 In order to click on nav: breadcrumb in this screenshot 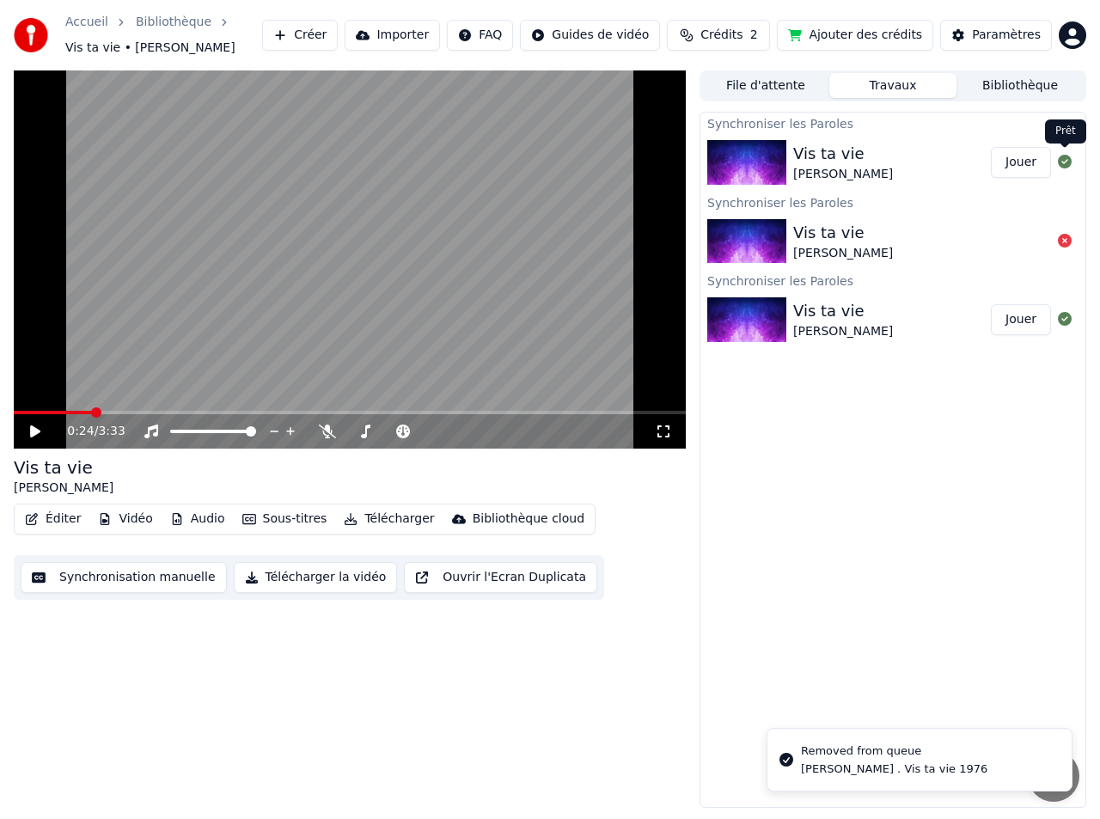, I will do `click(163, 35)`.